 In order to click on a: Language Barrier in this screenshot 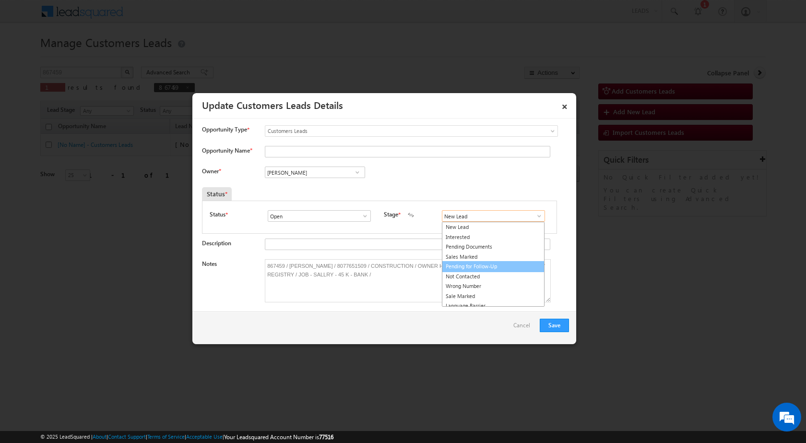, I will do `click(493, 305)`.